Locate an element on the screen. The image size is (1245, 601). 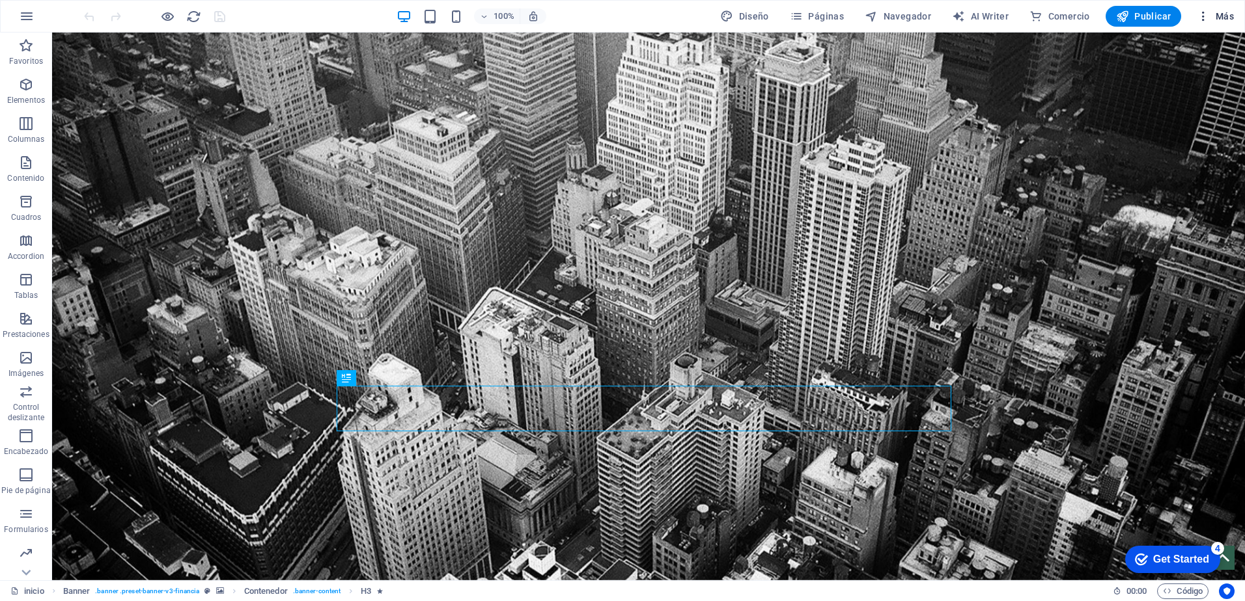
i: Al redimensionar, ajustar el nivel de zoom automáticamente para ajustarse al dispositivo elegido. is located at coordinates (533, 16).